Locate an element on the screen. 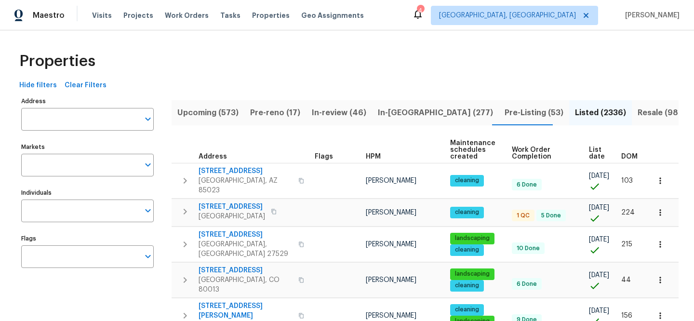 Image resolution: width=694 pixels, height=321 pixels. label: Flags is located at coordinates (87, 239).